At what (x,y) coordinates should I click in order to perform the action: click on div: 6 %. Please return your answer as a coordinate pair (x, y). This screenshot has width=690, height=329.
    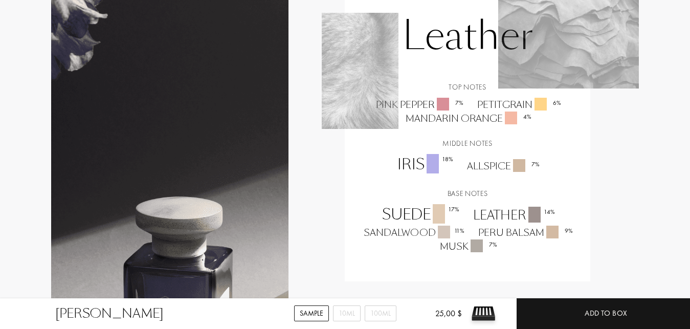
    Looking at the image, I should click on (557, 103).